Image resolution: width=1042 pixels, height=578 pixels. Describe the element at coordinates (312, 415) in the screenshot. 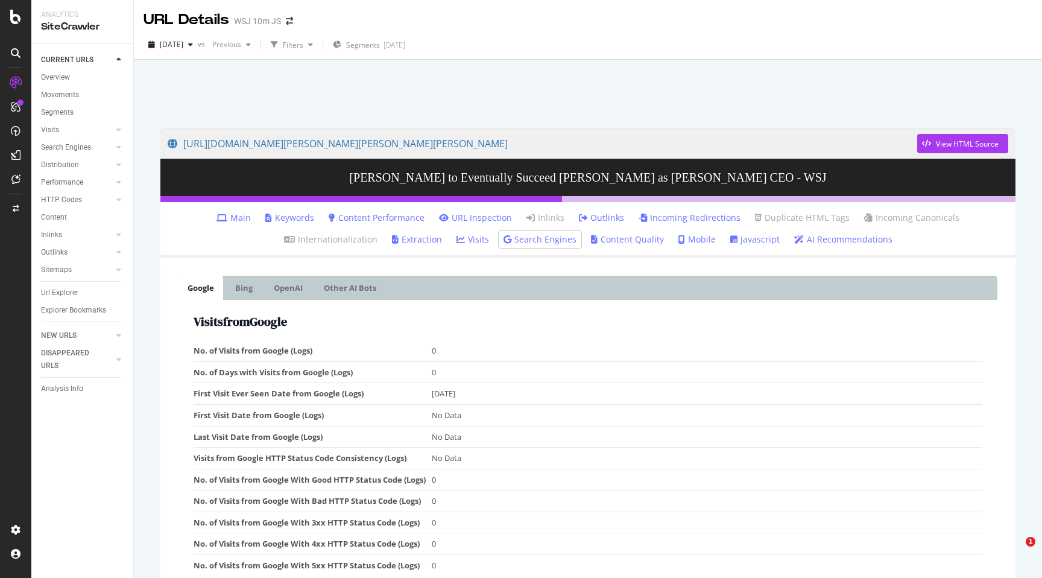

I see `td: First Visit Date from Google (Logs)` at that location.